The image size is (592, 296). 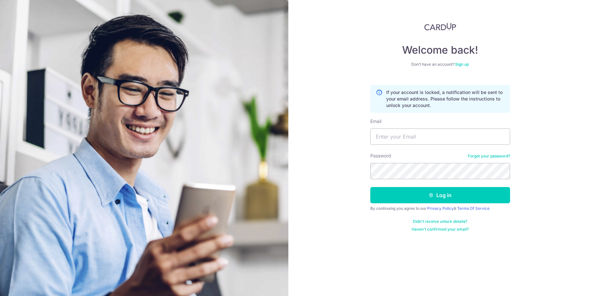 What do you see at coordinates (440, 27) in the screenshot?
I see `img: CardUp Logo` at bounding box center [440, 27].